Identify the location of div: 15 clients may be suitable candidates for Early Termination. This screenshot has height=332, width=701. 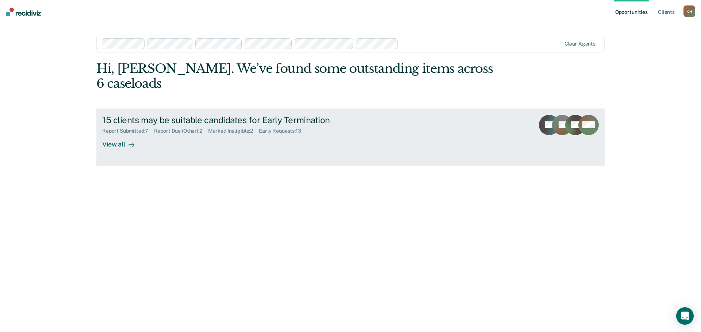
(230, 120).